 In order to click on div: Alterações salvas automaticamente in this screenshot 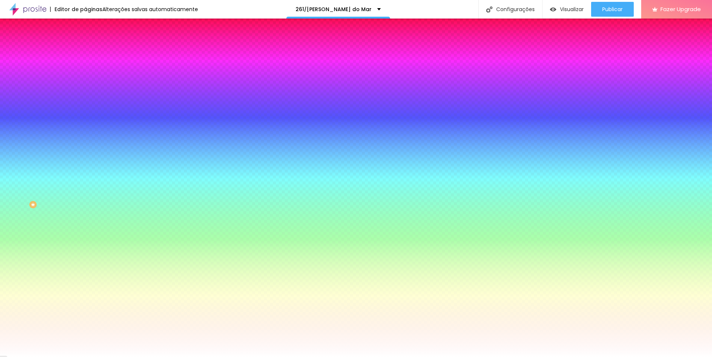, I will do `click(150, 9)`.